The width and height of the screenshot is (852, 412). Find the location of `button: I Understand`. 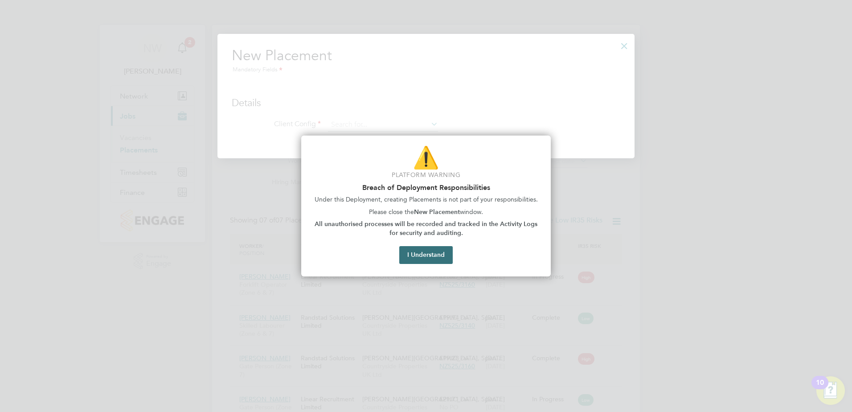

button: I Understand is located at coordinates (426, 255).